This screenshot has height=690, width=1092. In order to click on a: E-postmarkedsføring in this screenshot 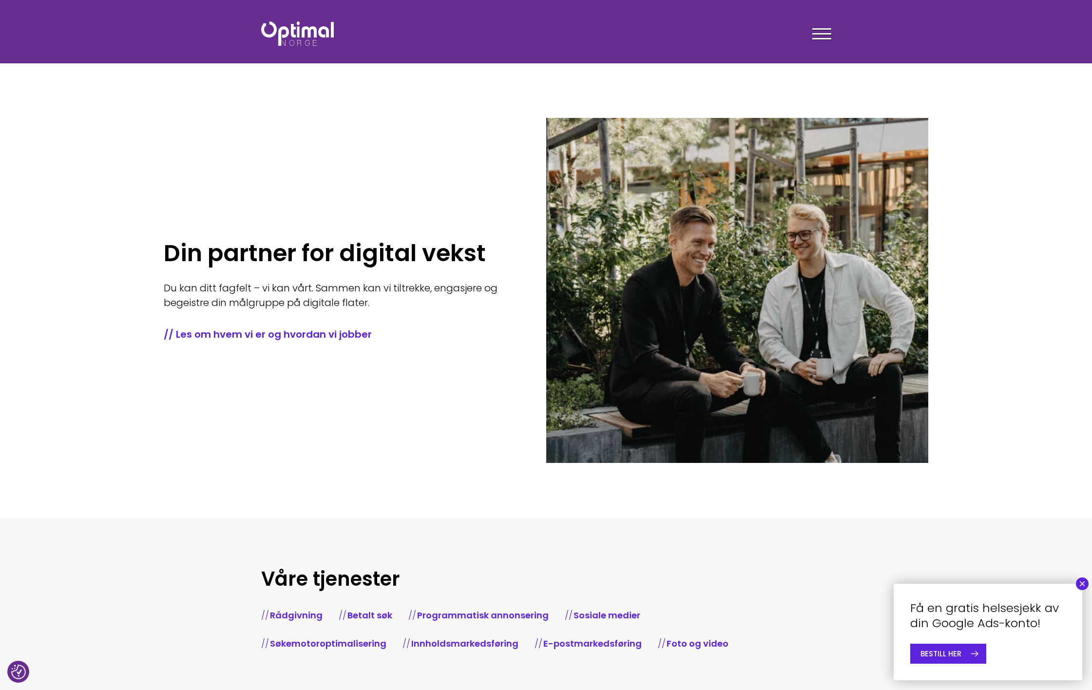, I will do `click(593, 643)`.